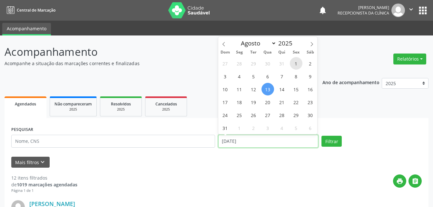 The width and height of the screenshot is (433, 207). Describe the element at coordinates (351, 82) in the screenshot. I see `p: Ano de acompanhamento` at that location.